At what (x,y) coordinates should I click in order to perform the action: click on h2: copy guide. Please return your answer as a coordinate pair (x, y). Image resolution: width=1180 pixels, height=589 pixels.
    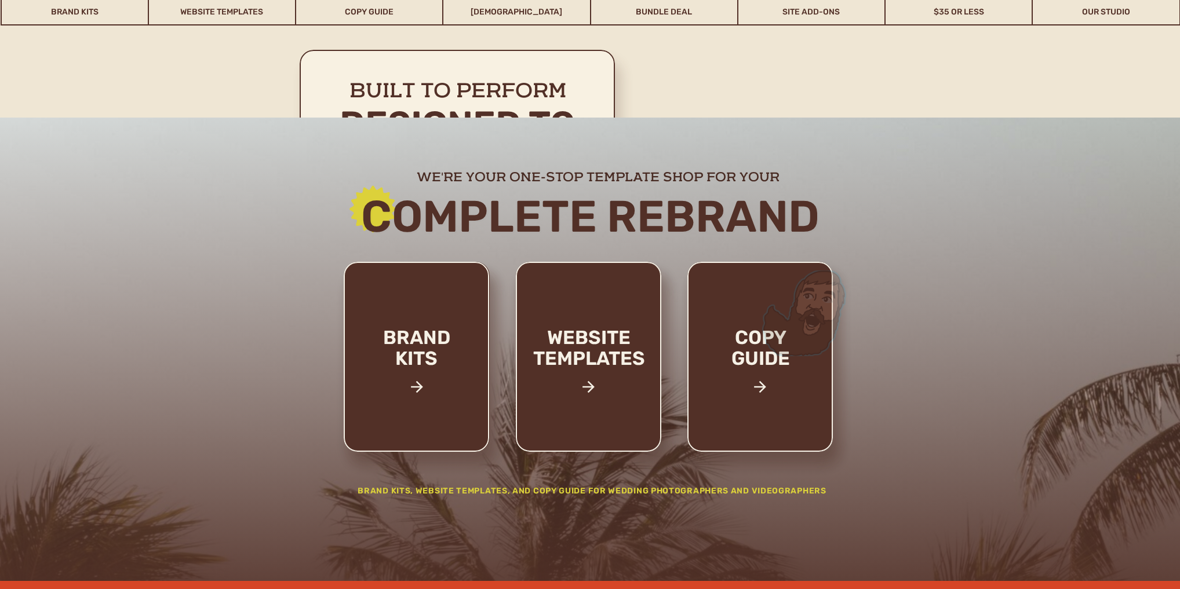
    Looking at the image, I should click on (760, 367).